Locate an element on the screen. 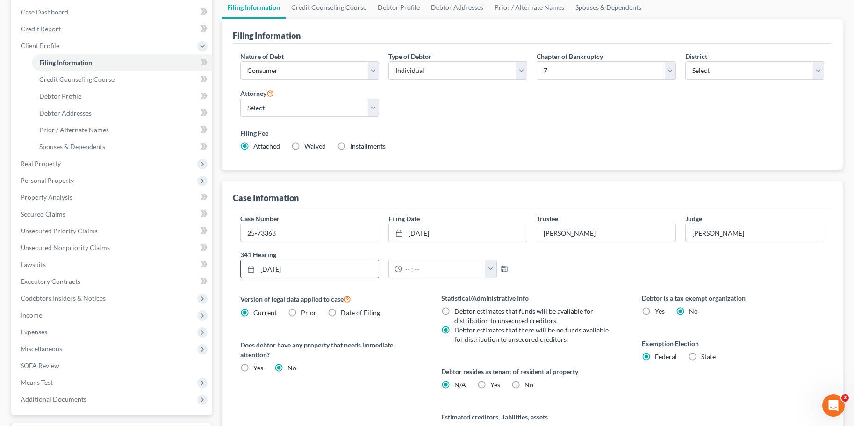 This screenshot has height=426, width=854. span: Codebtors Insiders & Notices is located at coordinates (63, 298).